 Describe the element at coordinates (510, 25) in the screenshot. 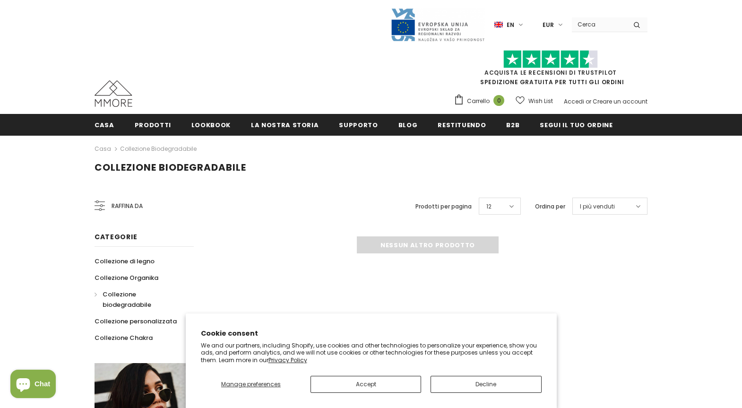

I see `span: en` at that location.